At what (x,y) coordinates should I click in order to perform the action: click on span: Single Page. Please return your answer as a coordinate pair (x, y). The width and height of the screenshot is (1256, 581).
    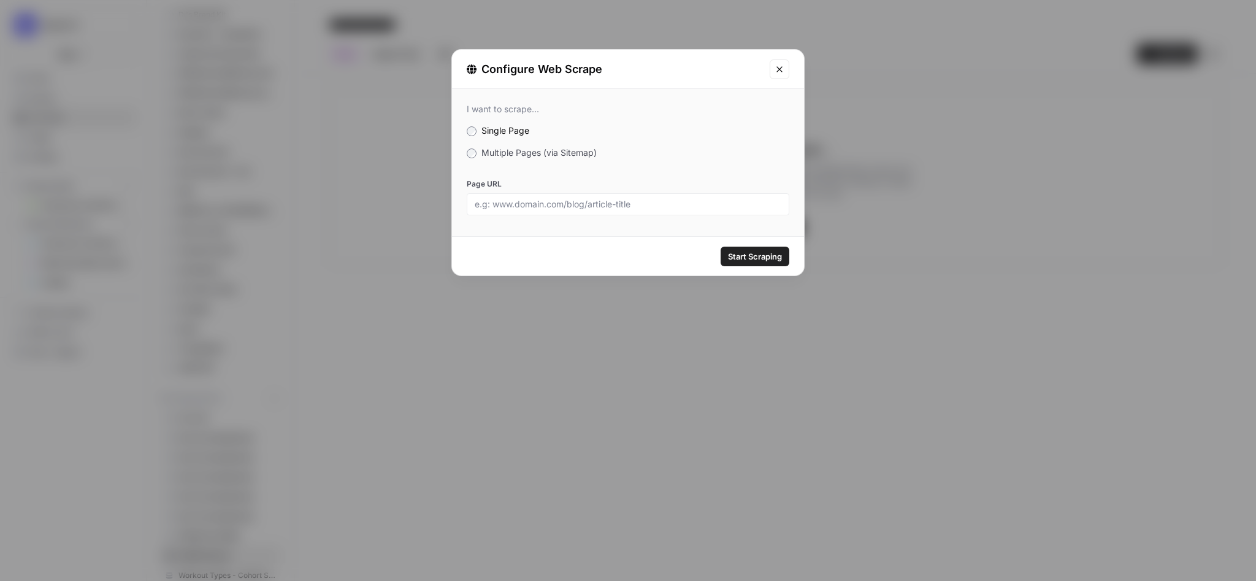
    Looking at the image, I should click on (505, 130).